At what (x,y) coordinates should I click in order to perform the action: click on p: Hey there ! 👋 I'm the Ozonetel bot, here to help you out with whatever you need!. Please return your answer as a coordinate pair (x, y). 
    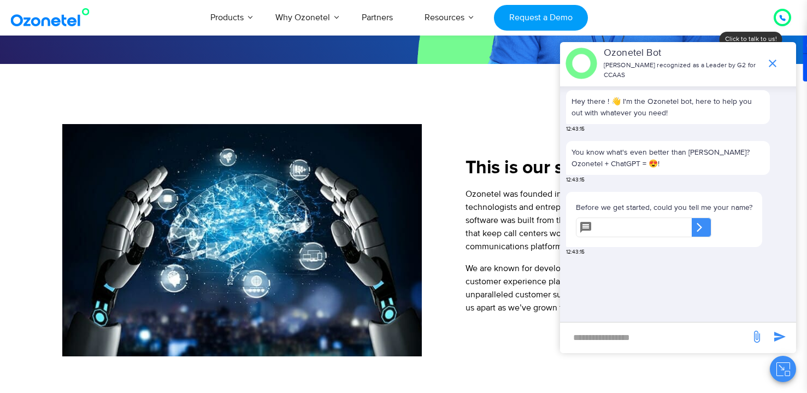
    Looking at the image, I should click on (668, 107).